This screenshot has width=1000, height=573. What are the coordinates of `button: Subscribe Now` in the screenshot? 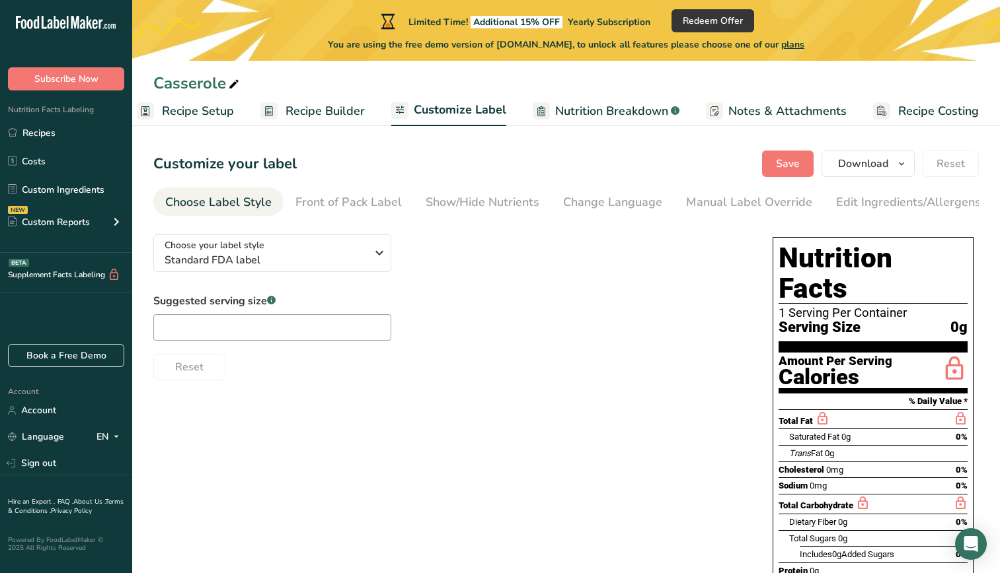 It's located at (66, 79).